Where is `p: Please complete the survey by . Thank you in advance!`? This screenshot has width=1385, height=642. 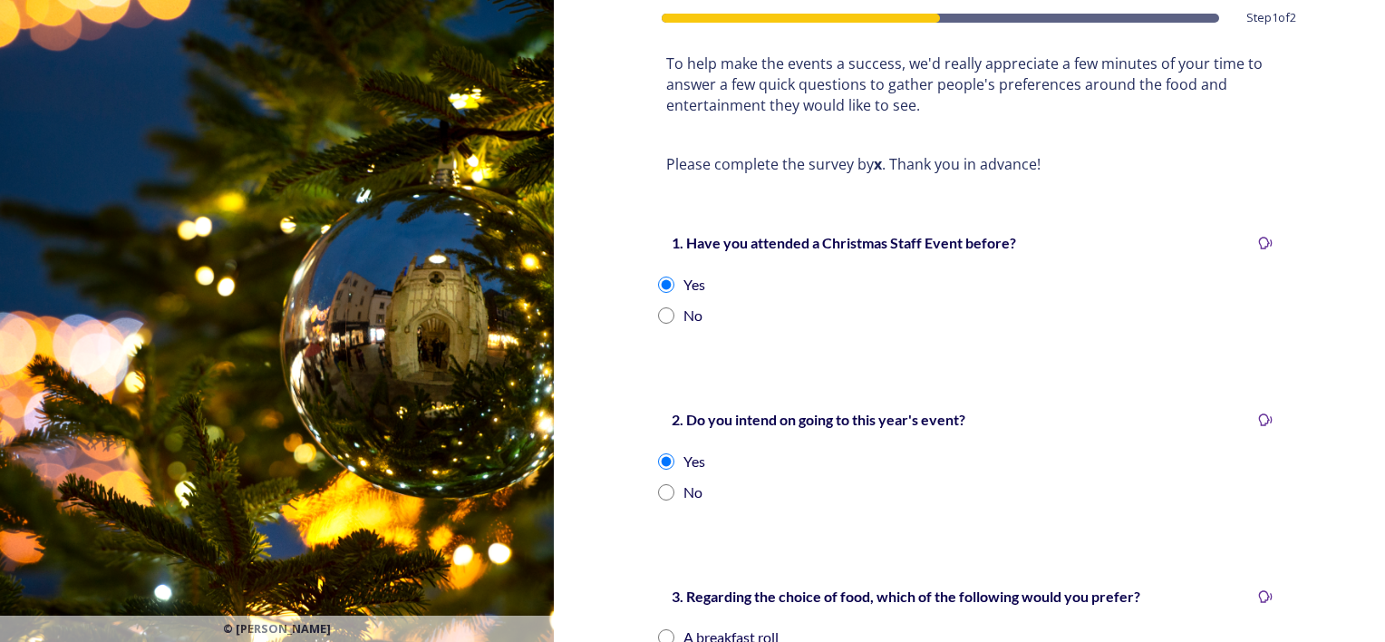
p: Please complete the survey by . Thank you in advance! is located at coordinates (970, 164).